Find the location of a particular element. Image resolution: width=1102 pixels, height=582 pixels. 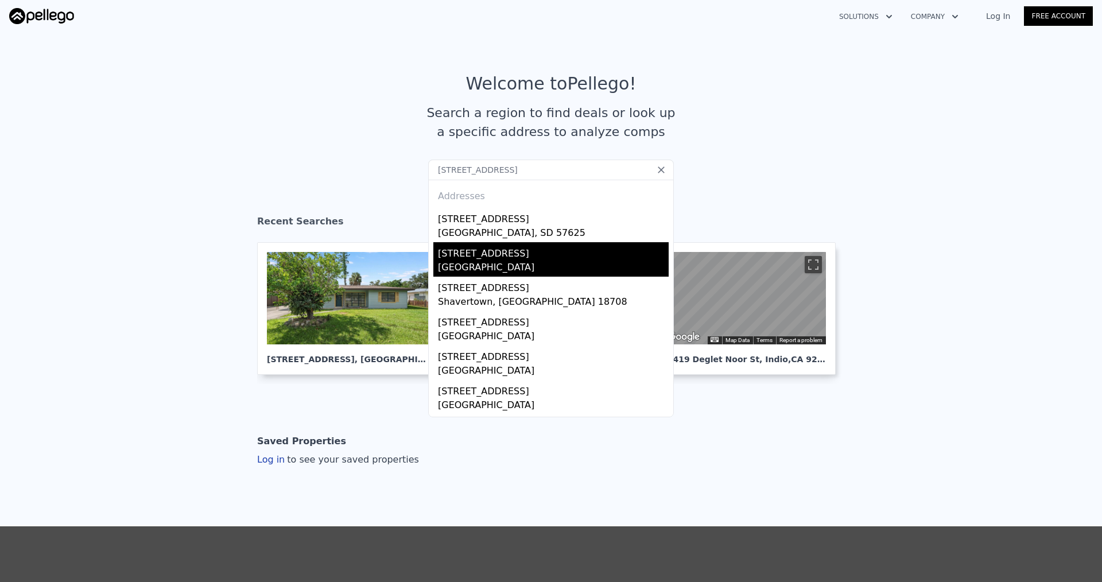

div: Search a region to find deals or look up a specific address to analyze comps is located at coordinates (551, 122).